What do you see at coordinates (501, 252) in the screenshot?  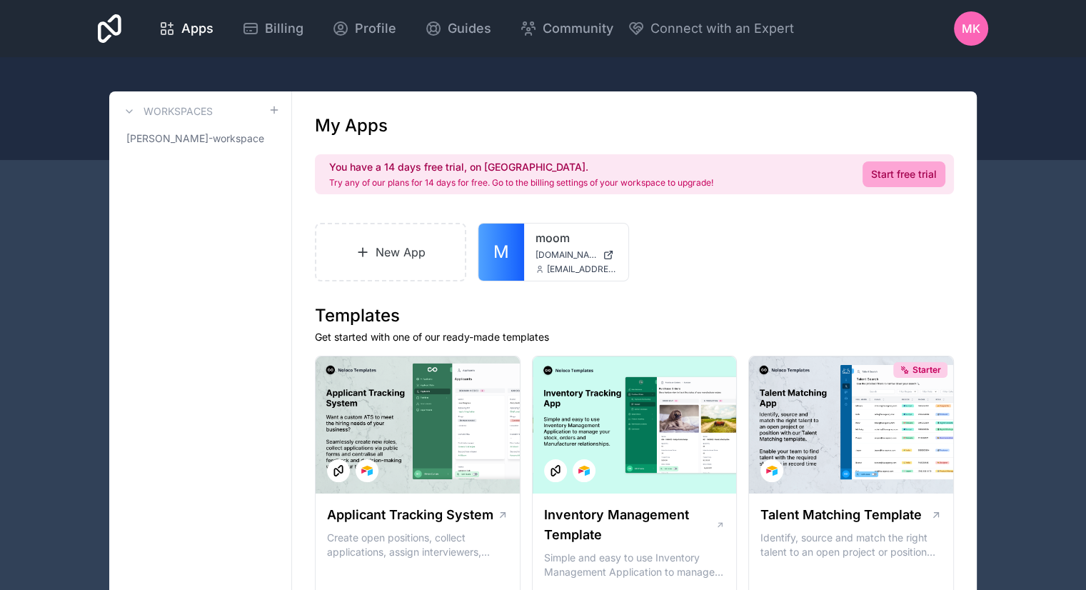 I see `span: M` at bounding box center [501, 252].